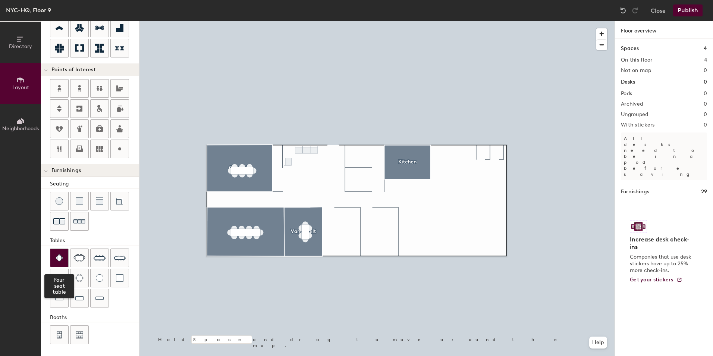 The image size is (713, 356). I want to click on button: Table (1x3), so click(79, 298).